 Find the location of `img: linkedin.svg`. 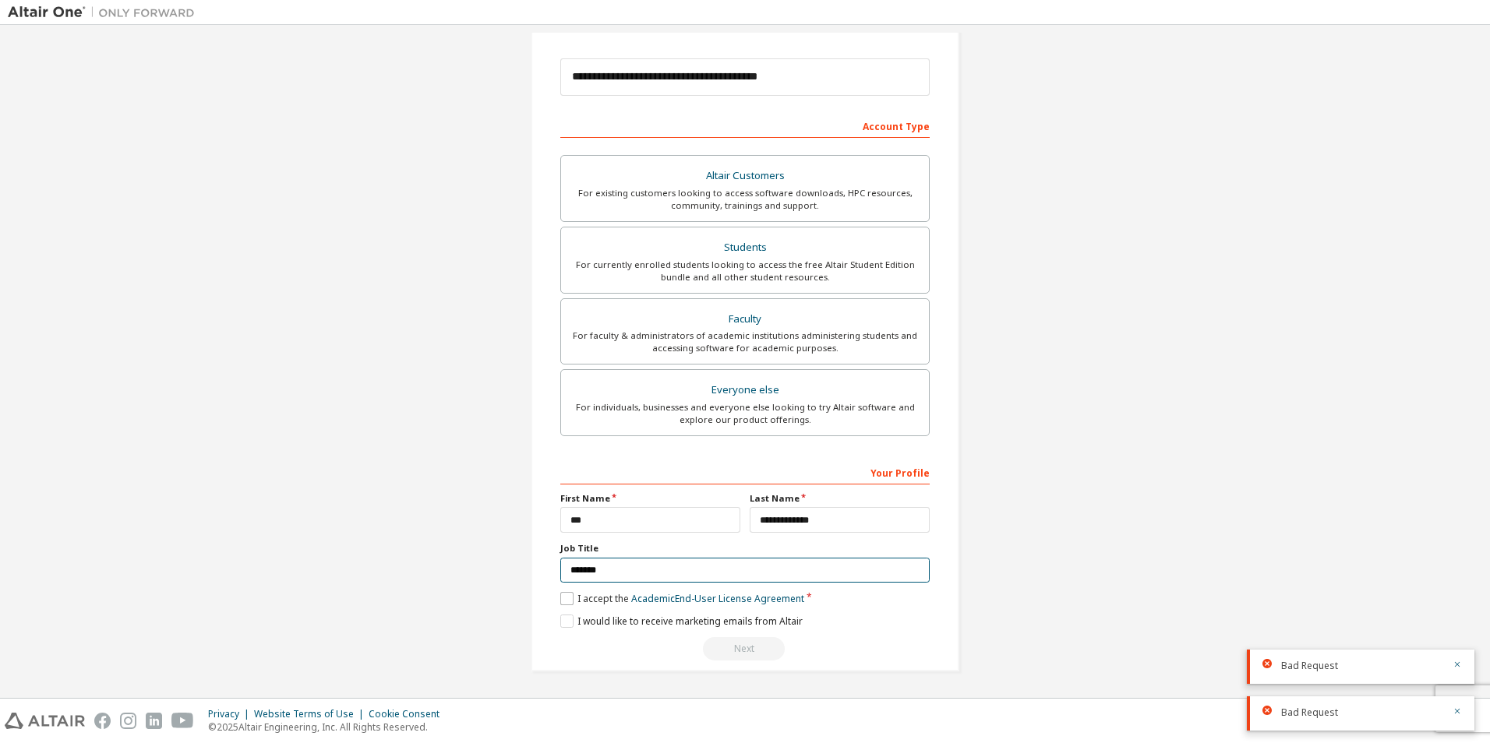

img: linkedin.svg is located at coordinates (153, 721).